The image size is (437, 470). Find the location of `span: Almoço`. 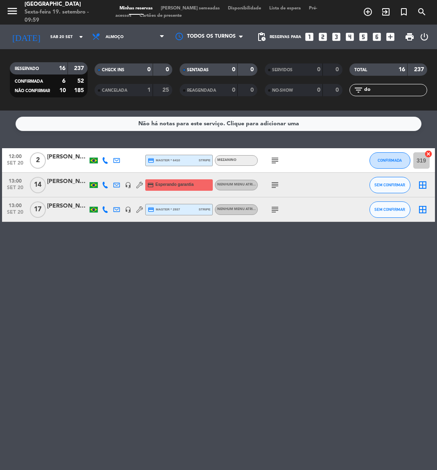

span: Almoço is located at coordinates (115, 37).